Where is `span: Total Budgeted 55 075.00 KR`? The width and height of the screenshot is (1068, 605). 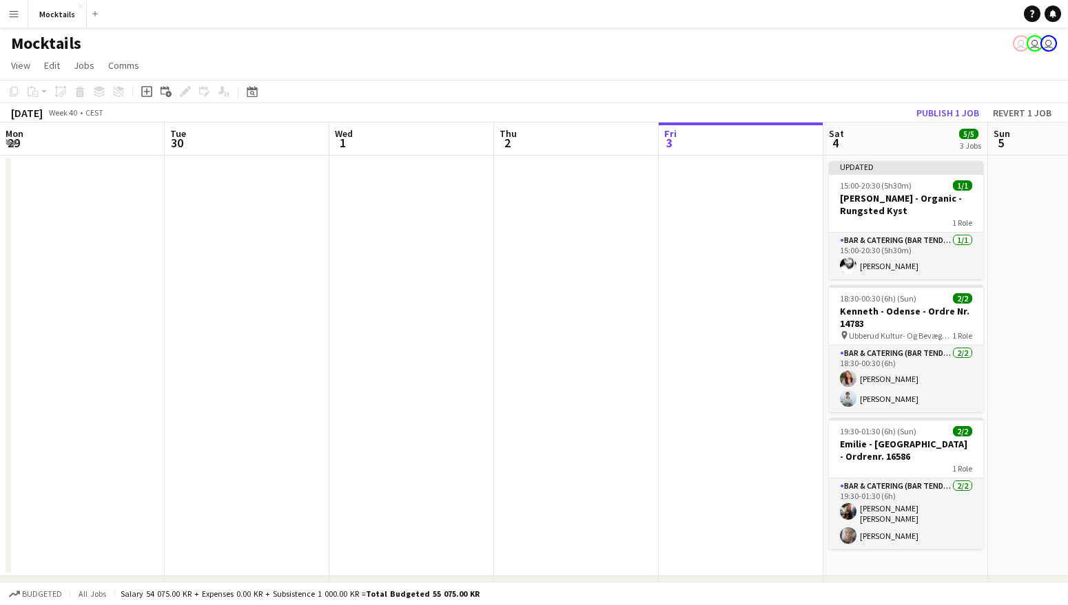
span: Total Budgeted 55 075.00 KR is located at coordinates (422, 594).